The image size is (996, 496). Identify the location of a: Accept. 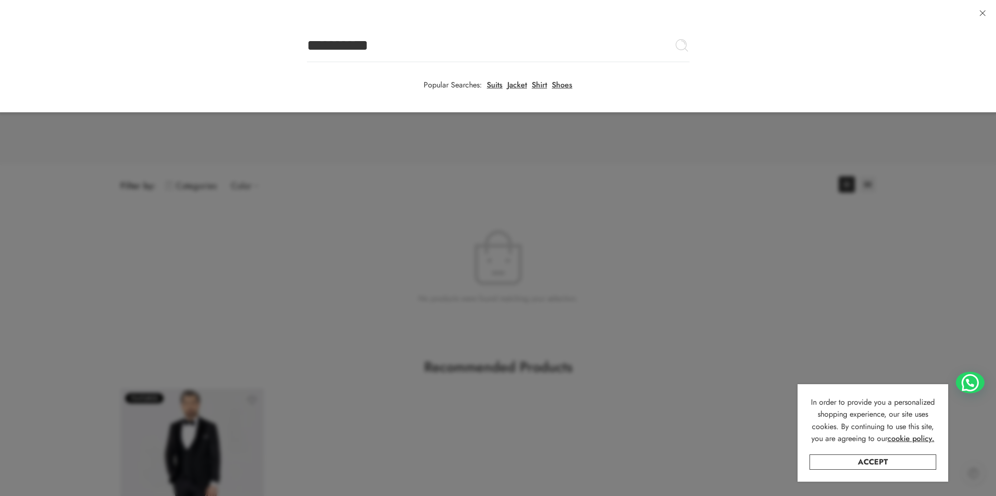
(872, 462).